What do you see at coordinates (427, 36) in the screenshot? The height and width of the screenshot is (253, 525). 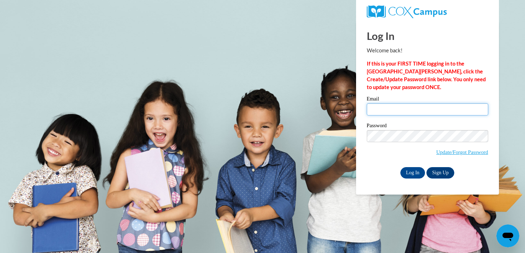 I see `h1: Log In` at bounding box center [427, 36].